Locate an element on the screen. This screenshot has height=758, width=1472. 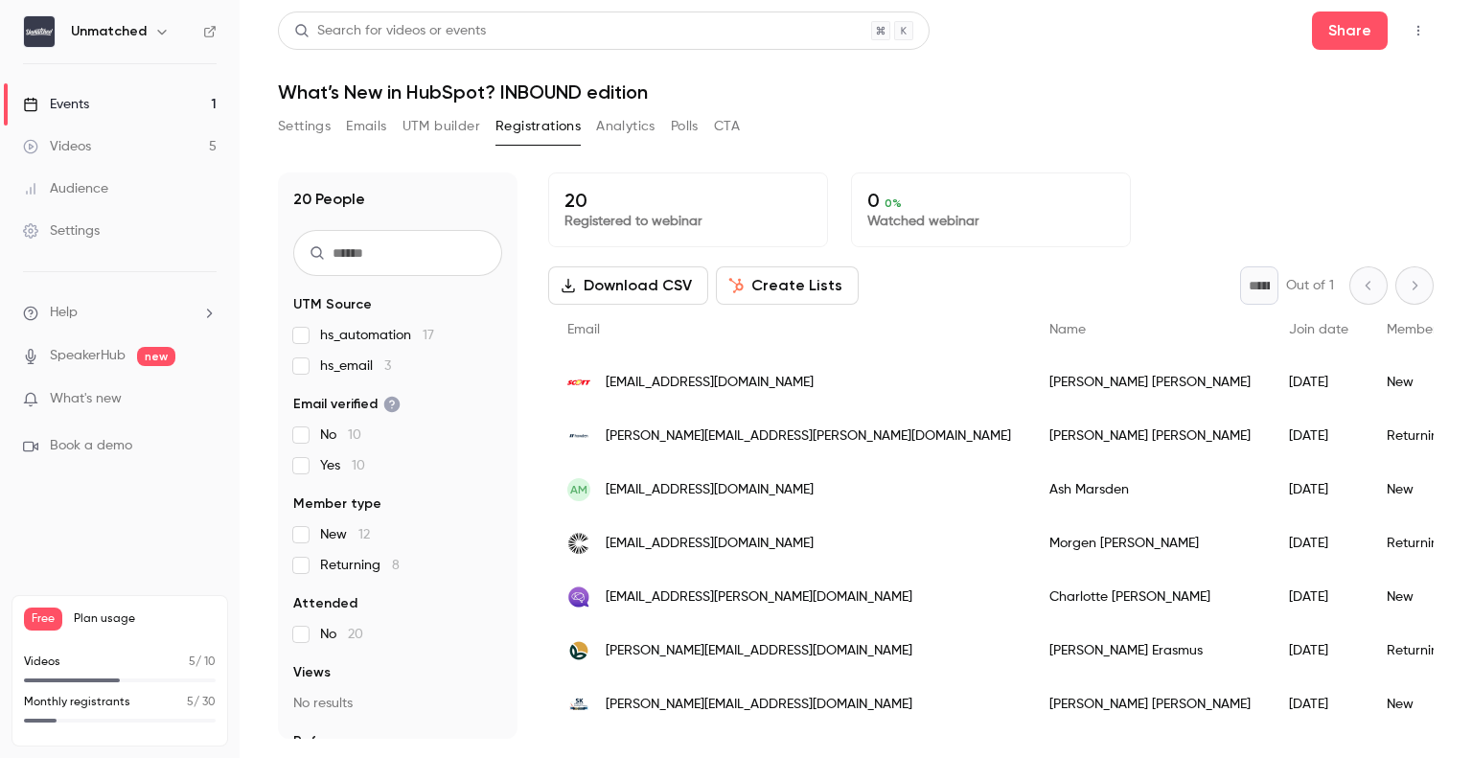
span: 0 % is located at coordinates (893, 203).